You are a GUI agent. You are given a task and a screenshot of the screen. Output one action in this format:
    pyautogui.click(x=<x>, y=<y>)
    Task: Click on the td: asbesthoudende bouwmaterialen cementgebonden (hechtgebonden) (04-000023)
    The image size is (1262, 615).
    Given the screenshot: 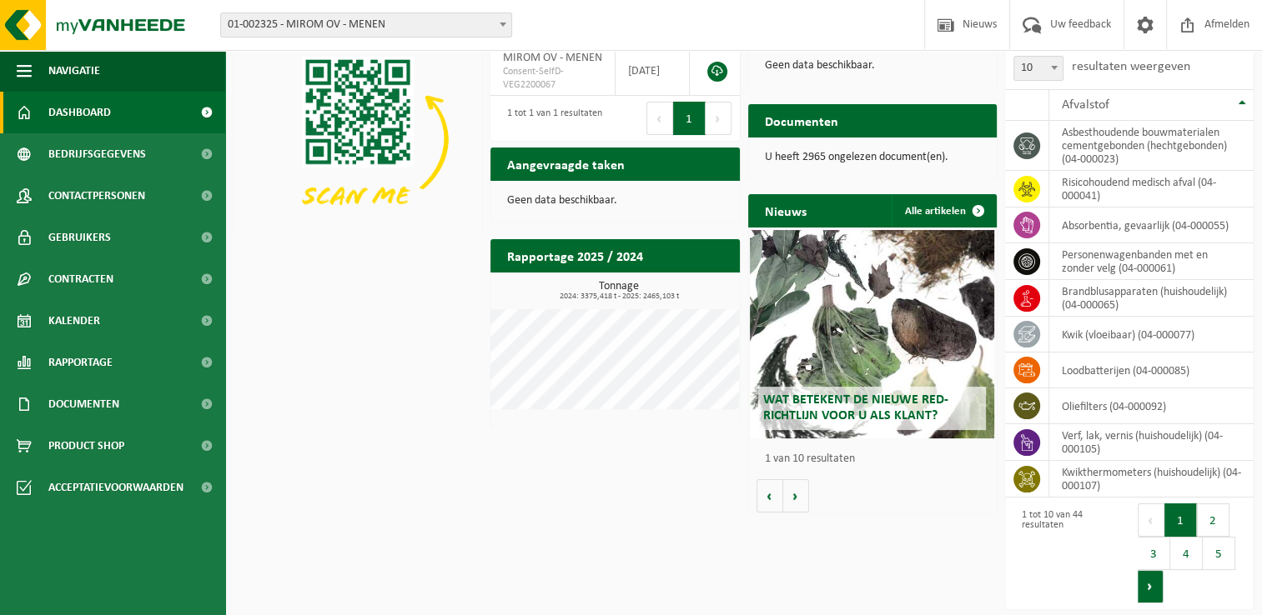 What is the action you would take?
    pyautogui.click(x=1151, y=146)
    